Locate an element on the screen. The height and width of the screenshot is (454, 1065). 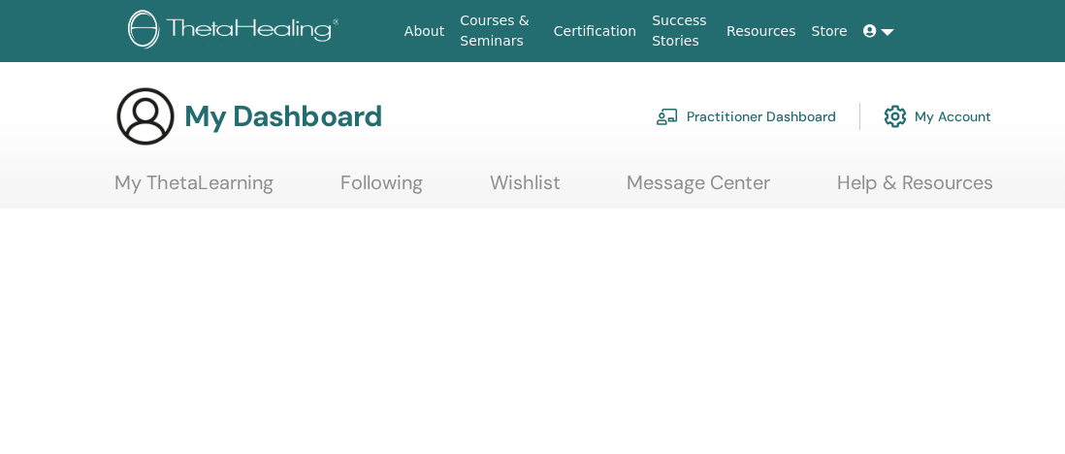
img: chalkboard-teacher.svg is located at coordinates (667, 116).